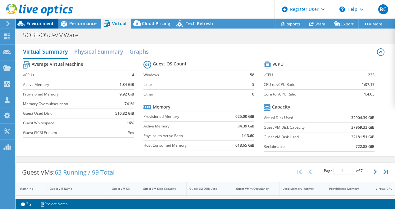 This screenshot has height=209, width=395. I want to click on span: Virtual, so click(119, 23).